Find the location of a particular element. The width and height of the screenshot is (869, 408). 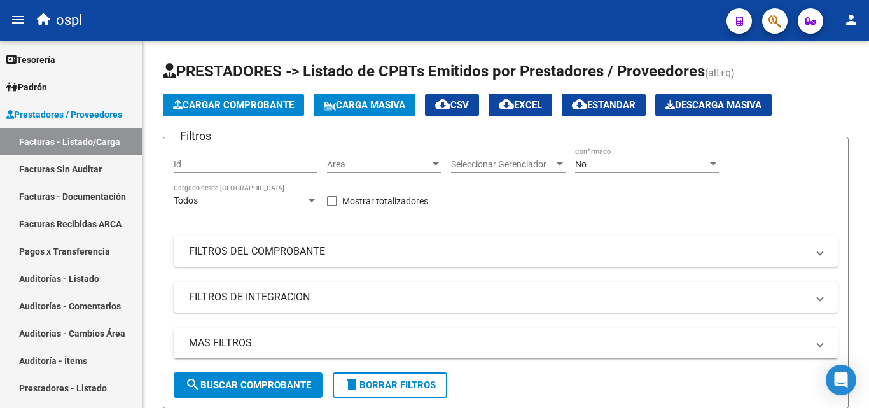

span: Seleccionar Gerenciador is located at coordinates (503, 164).